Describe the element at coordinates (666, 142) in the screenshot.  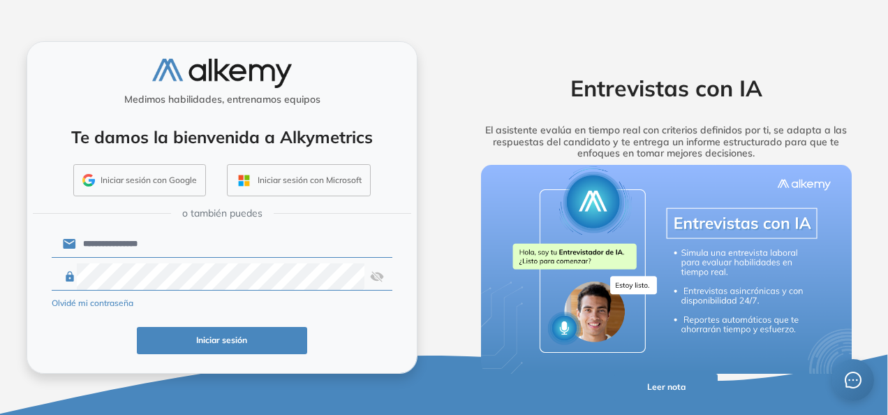
I see `h5: El asistente evalúa en tiempo real con criterios definidos por ti, se adapta a las respuestas del...` at that location.